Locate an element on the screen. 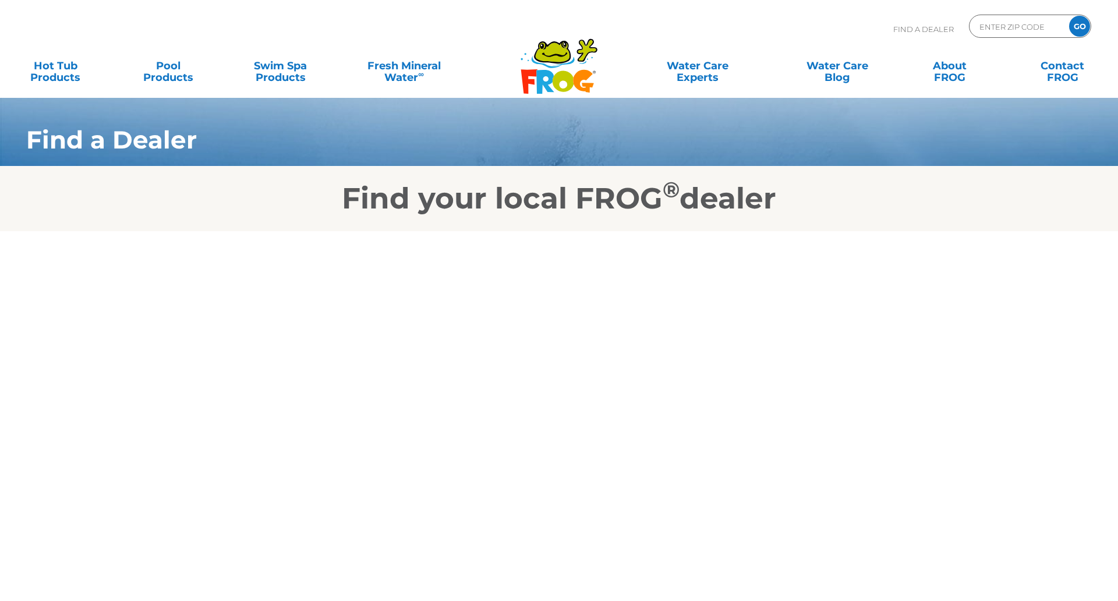 The image size is (1118, 601). h1: Find a Dealer is located at coordinates (512, 140).